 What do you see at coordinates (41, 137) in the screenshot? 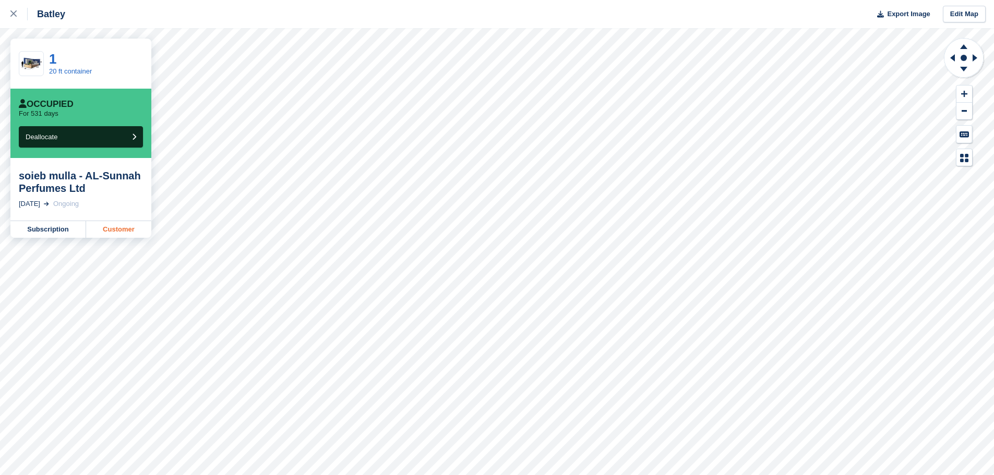
I see `span: Deallocate` at bounding box center [41, 137].